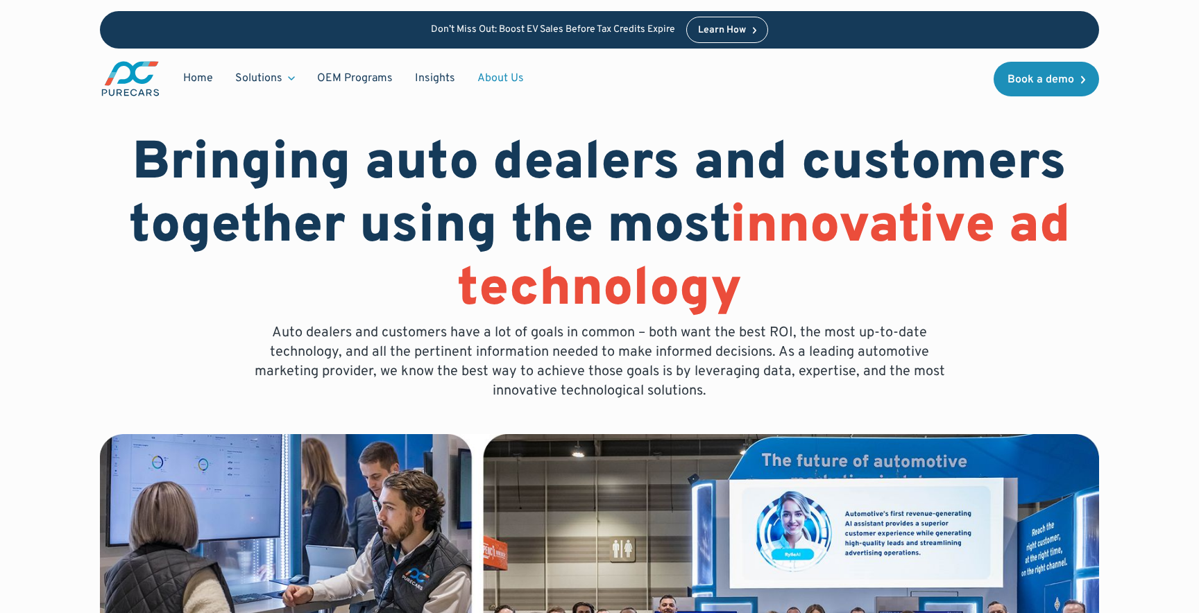 The height and width of the screenshot is (613, 1199). Describe the element at coordinates (435, 78) in the screenshot. I see `a: Insights` at that location.